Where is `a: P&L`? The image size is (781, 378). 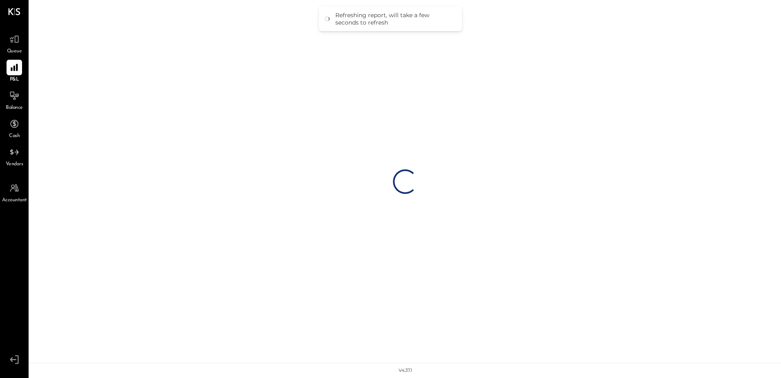
a: P&L is located at coordinates (14, 72).